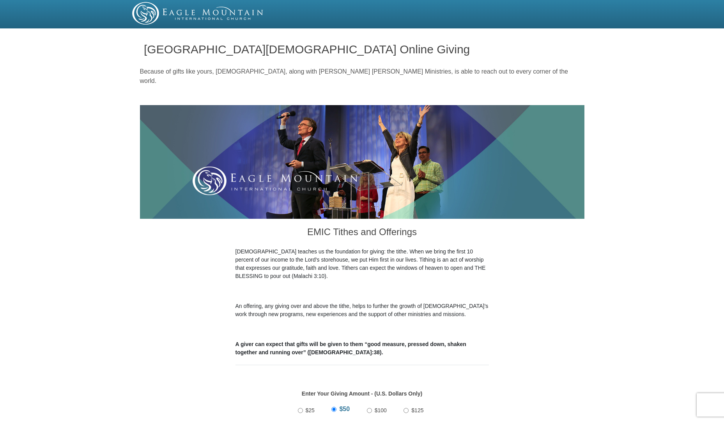 The image size is (724, 422). I want to click on strong: Enter Your Giving Amount - (U.S. Dollars Only), so click(362, 394).